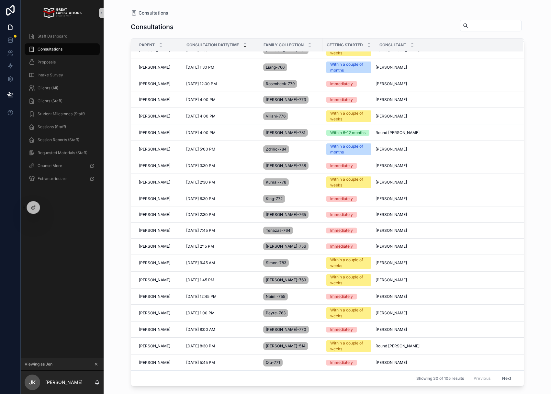  Describe the element at coordinates (349, 116) in the screenshot. I see `div: Within a couple of weeks` at that location.